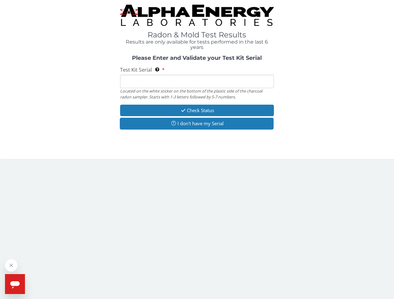 The width and height of the screenshot is (394, 299). What do you see at coordinates (196, 123) in the screenshot?
I see `button: I don't have my Serial` at bounding box center [196, 123].